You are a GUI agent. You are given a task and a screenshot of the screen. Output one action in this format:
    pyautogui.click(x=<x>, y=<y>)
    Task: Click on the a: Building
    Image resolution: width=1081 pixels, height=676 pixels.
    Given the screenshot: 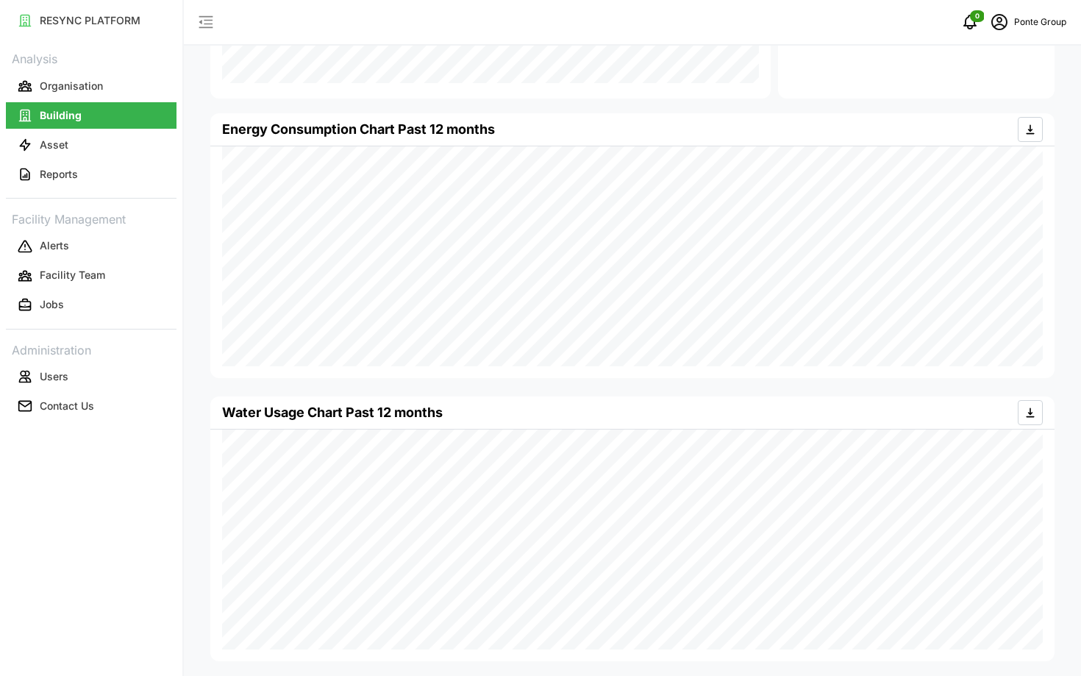 What is the action you would take?
    pyautogui.click(x=91, y=115)
    